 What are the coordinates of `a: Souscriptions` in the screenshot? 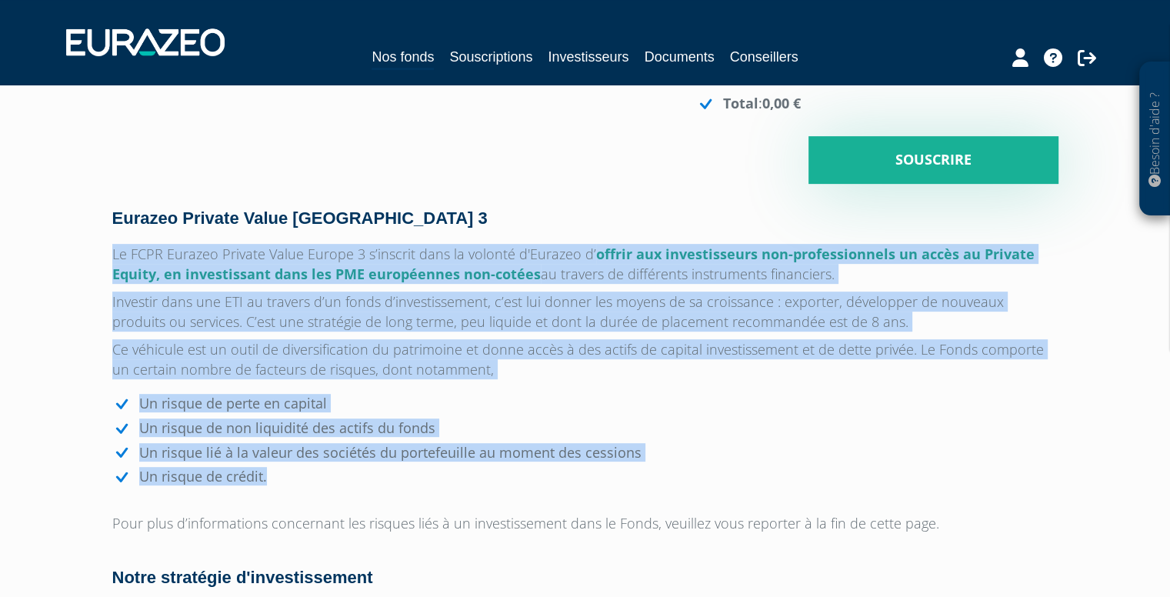 It's located at (491, 57).